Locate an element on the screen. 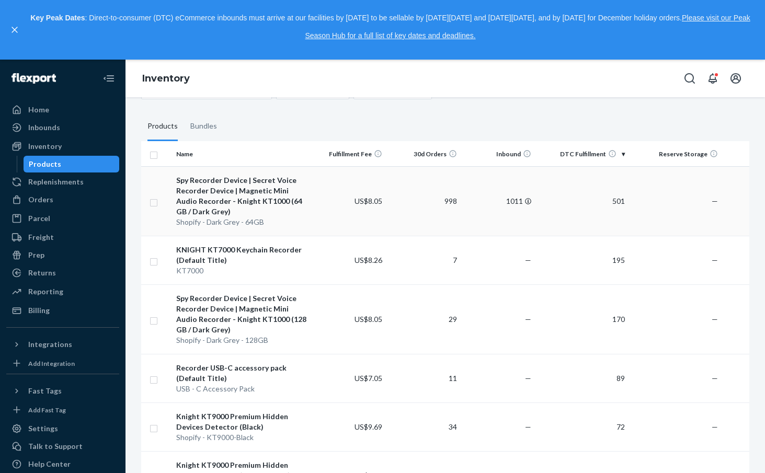 The width and height of the screenshot is (765, 473). div: Shopify - Dark Grey - 128GB is located at coordinates (242, 341).